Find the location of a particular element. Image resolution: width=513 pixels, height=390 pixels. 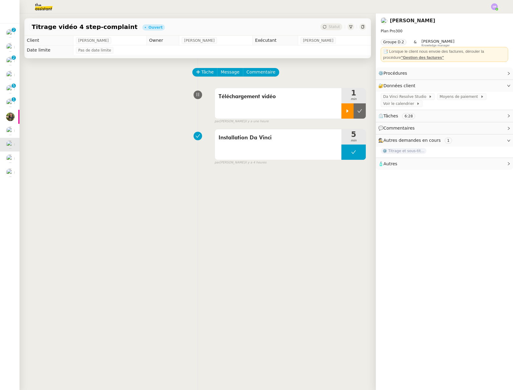

td: Exécutant is located at coordinates (275, 41).